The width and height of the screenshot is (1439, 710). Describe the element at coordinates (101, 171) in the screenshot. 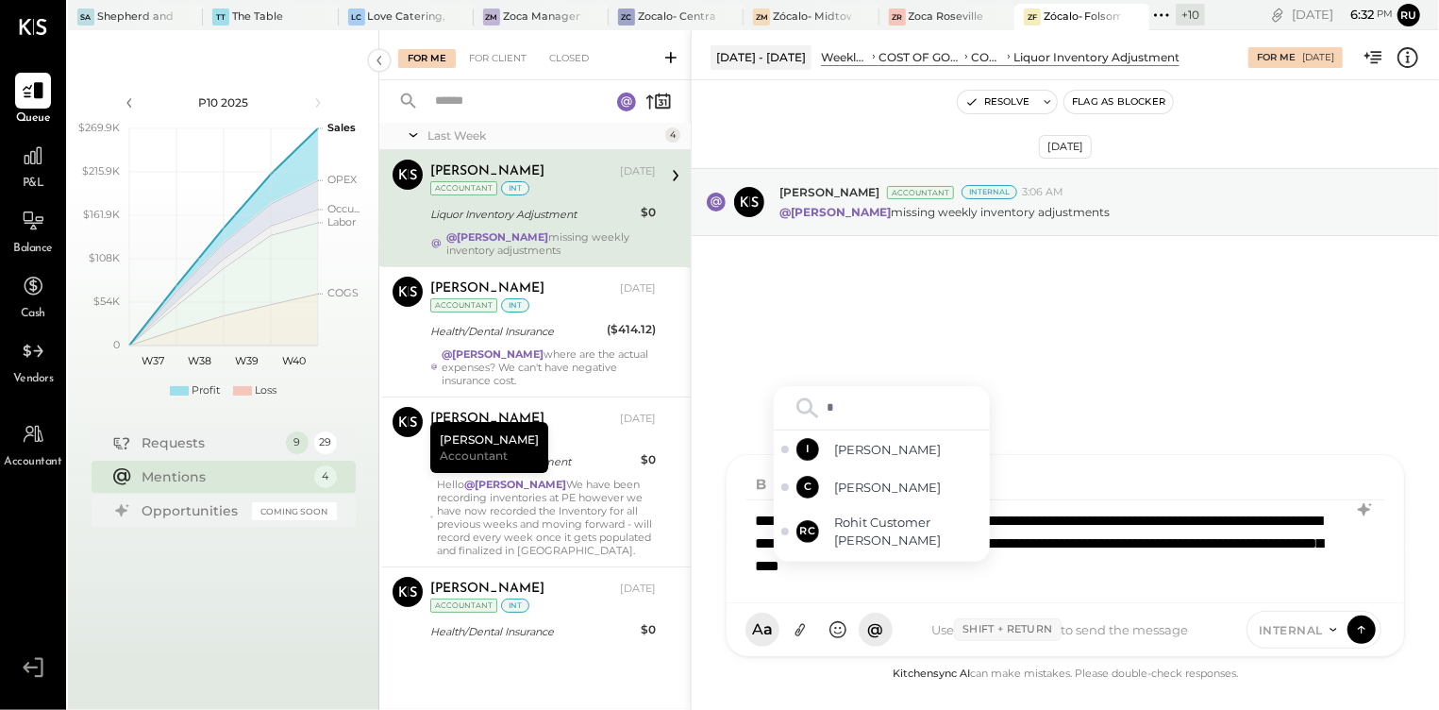

I see `text: $215.9K` at that location.